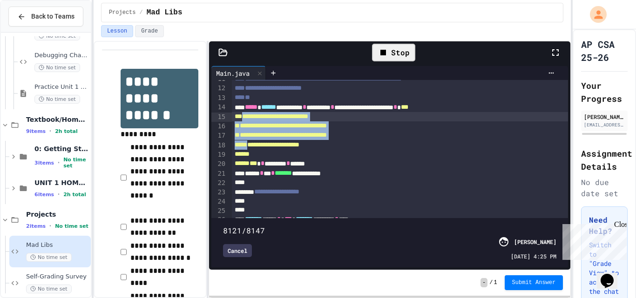 Image resolution: width=636 pixels, height=298 pixels. What do you see at coordinates (219, 117) in the screenshot?
I see `div: 15` at bounding box center [219, 117].